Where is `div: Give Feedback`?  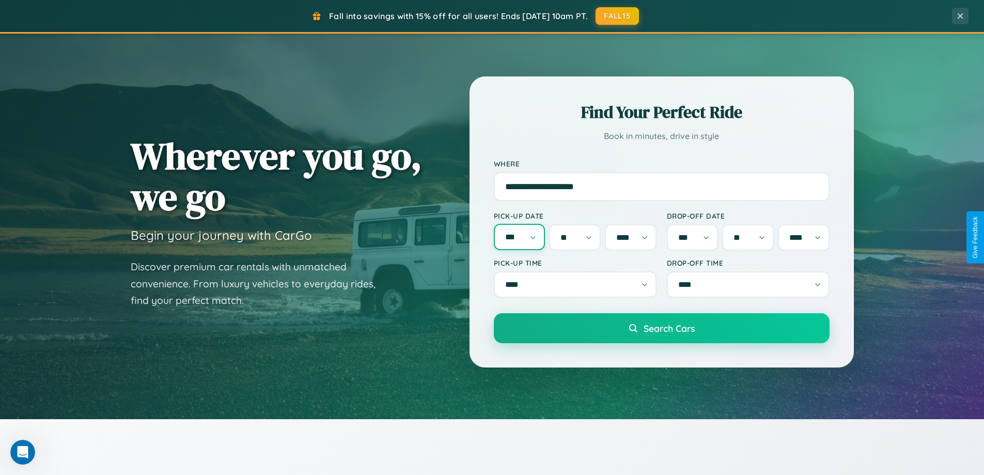
div: Give Feedback is located at coordinates (975, 237).